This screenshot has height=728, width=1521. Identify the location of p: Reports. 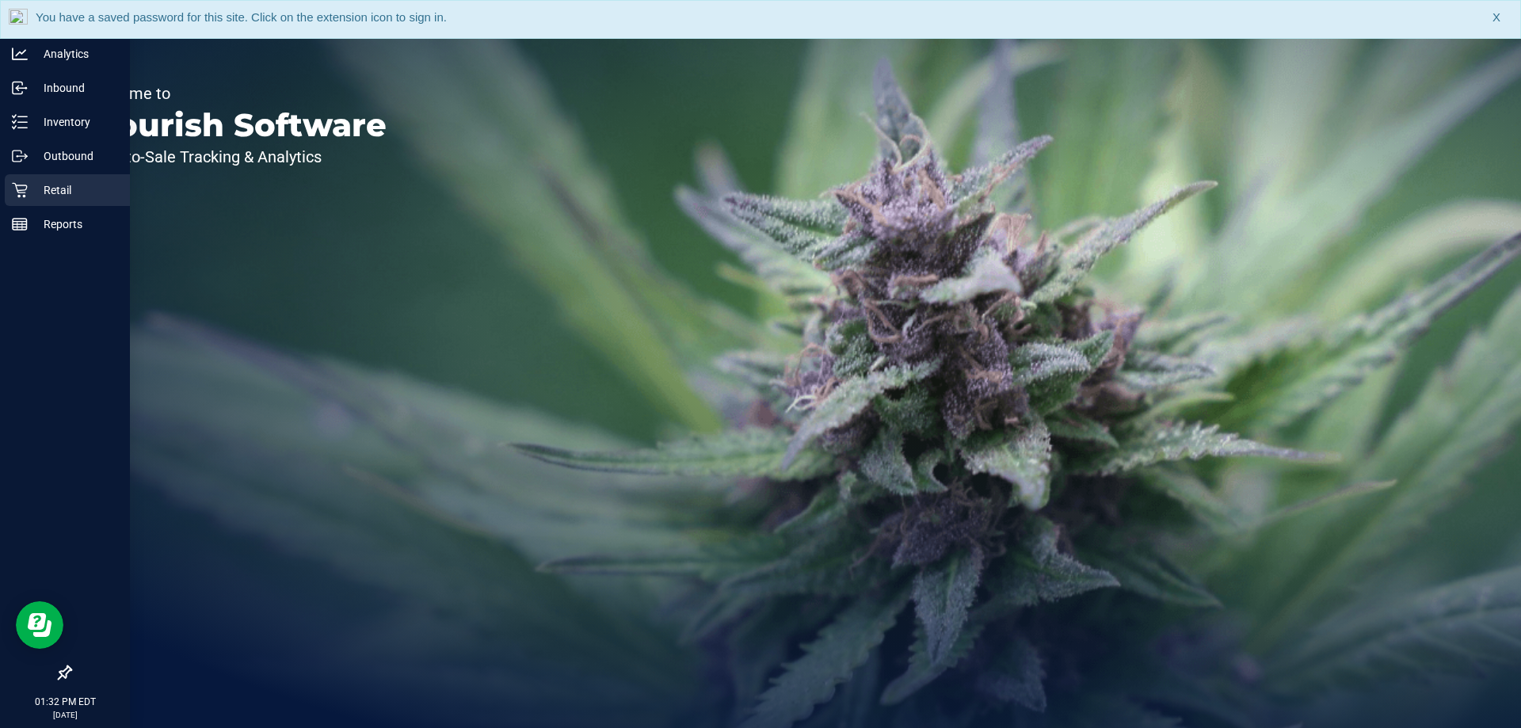
(75, 224).